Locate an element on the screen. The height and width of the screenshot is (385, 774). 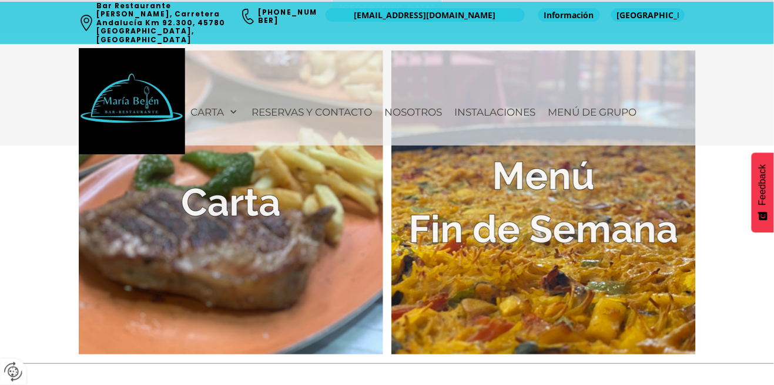
span: Feedback is located at coordinates (763, 185).